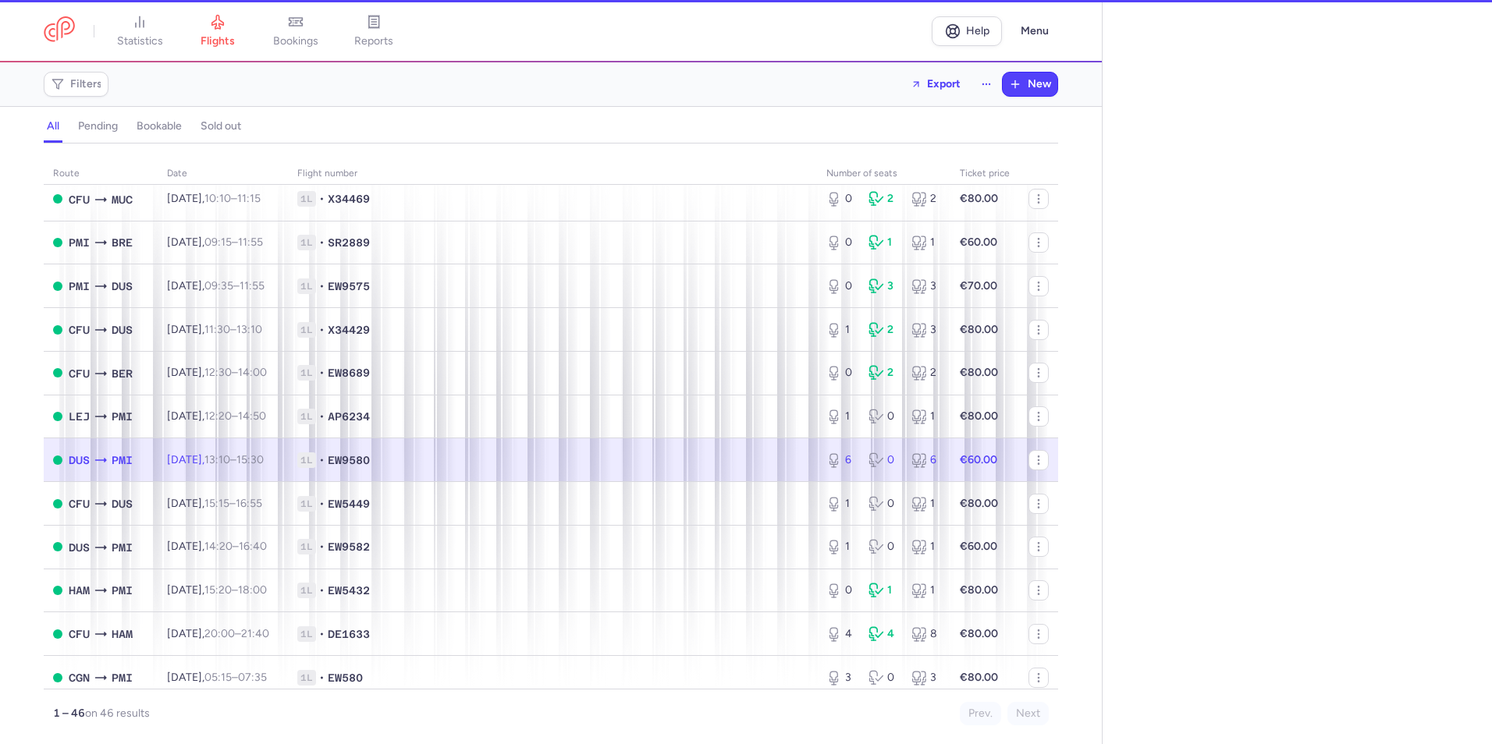  I want to click on button: Next, so click(1027, 714).